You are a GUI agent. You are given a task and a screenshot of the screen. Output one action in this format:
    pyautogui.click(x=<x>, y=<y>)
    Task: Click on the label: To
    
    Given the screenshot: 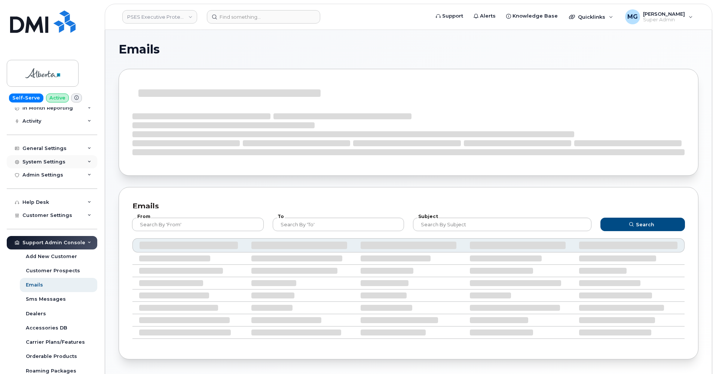 What is the action you would take?
    pyautogui.click(x=281, y=217)
    